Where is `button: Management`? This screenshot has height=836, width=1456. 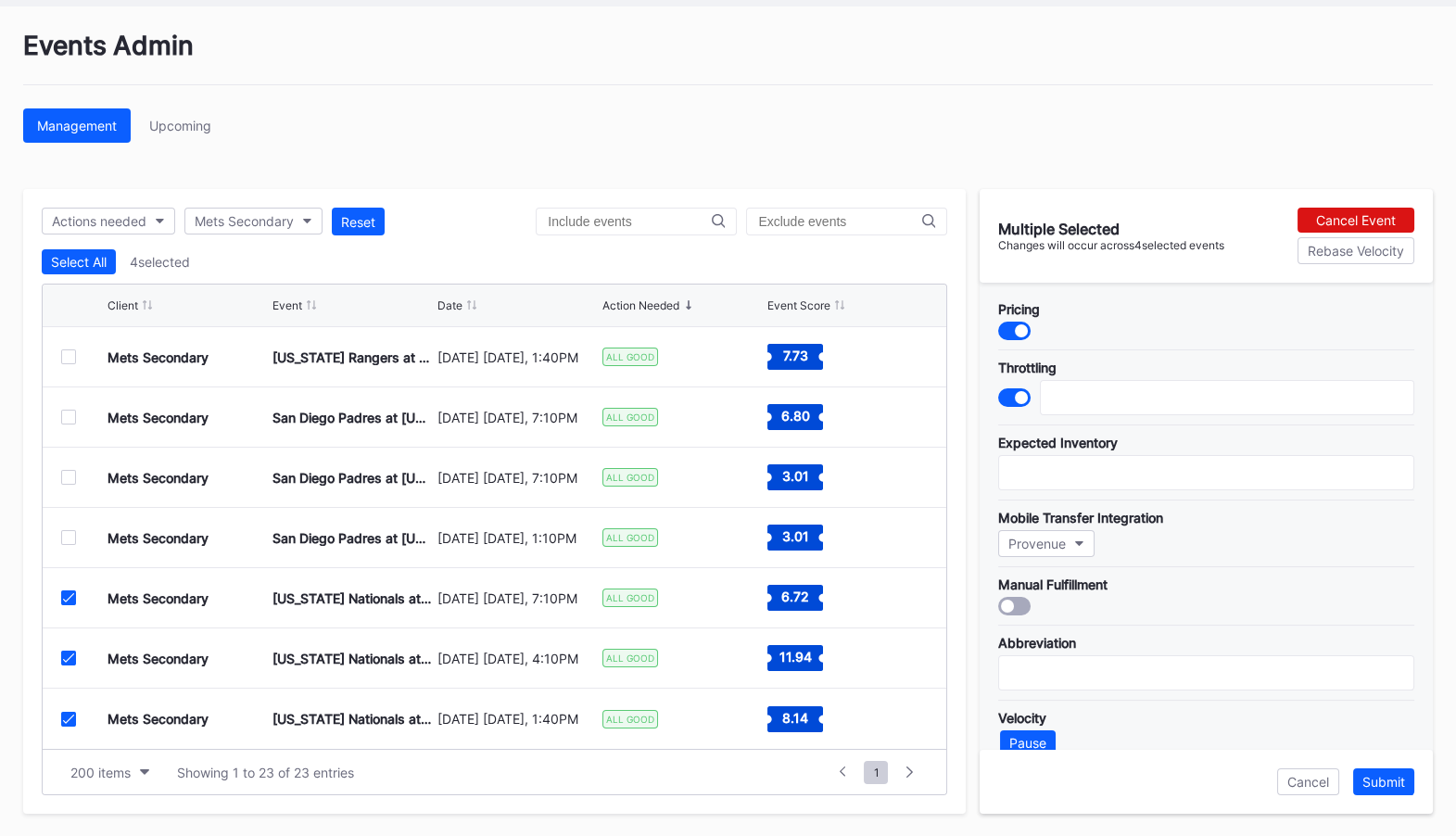 button: Management is located at coordinates (77, 125).